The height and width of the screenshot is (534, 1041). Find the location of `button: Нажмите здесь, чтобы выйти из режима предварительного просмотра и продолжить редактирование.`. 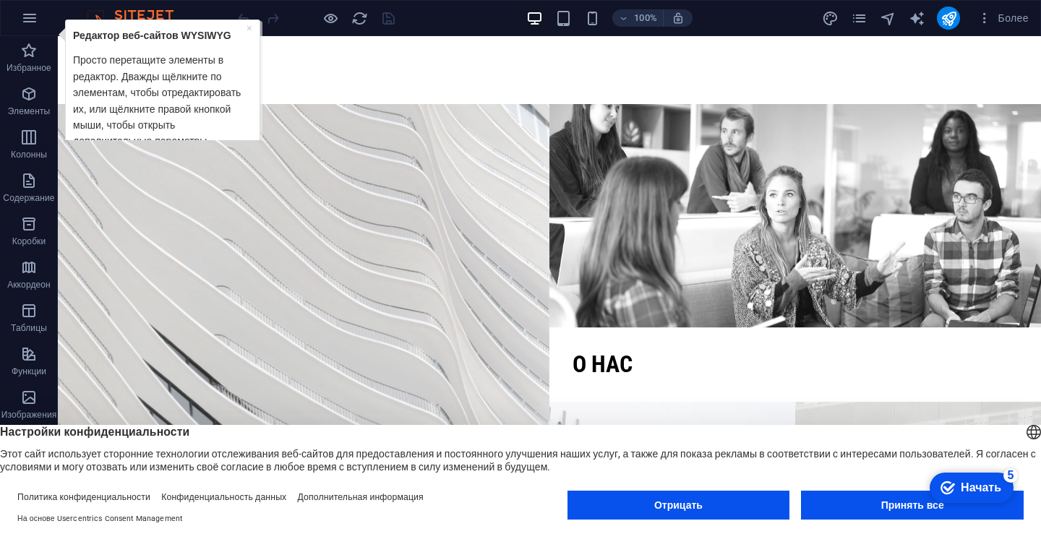

button: Нажмите здесь, чтобы выйти из режима предварительного просмотра и продолжить редактирование. is located at coordinates (330, 18).